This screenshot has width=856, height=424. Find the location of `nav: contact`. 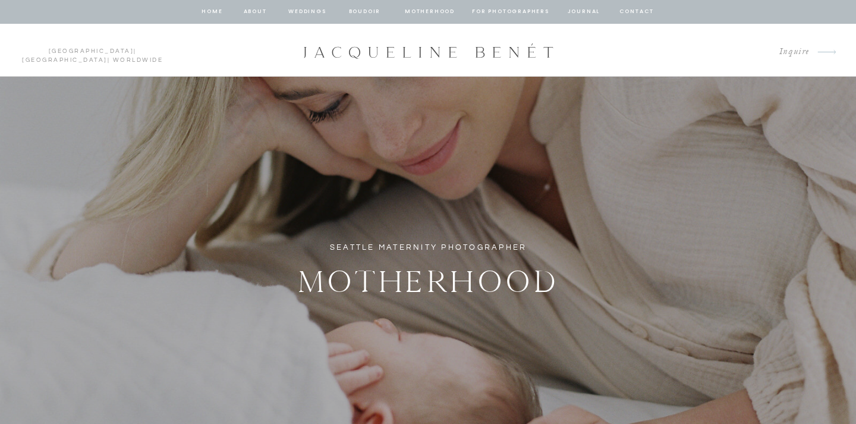

nav: contact is located at coordinates (636, 12).